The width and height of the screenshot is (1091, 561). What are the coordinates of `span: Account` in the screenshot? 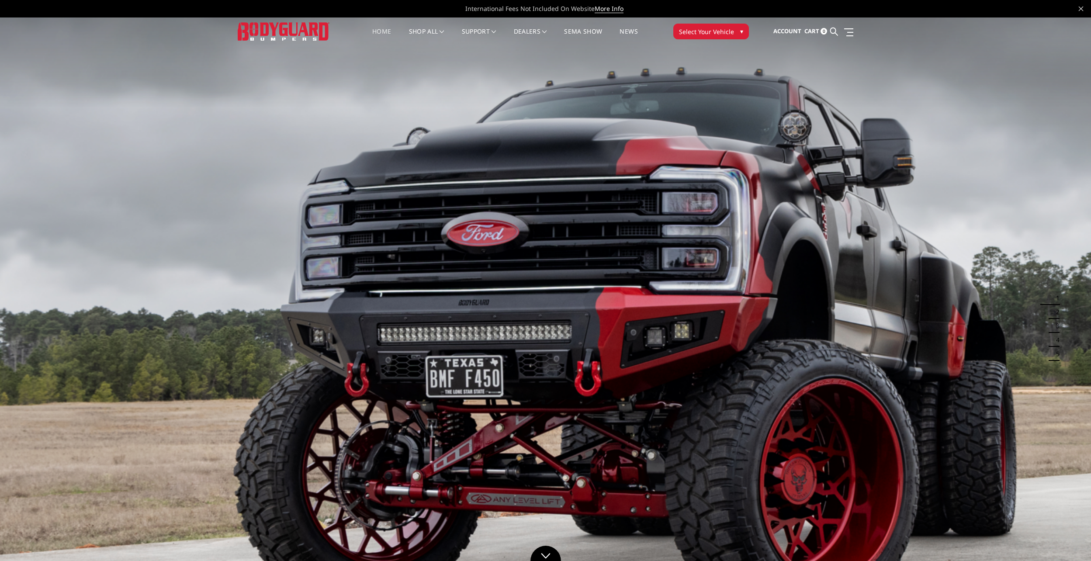 It's located at (787, 31).